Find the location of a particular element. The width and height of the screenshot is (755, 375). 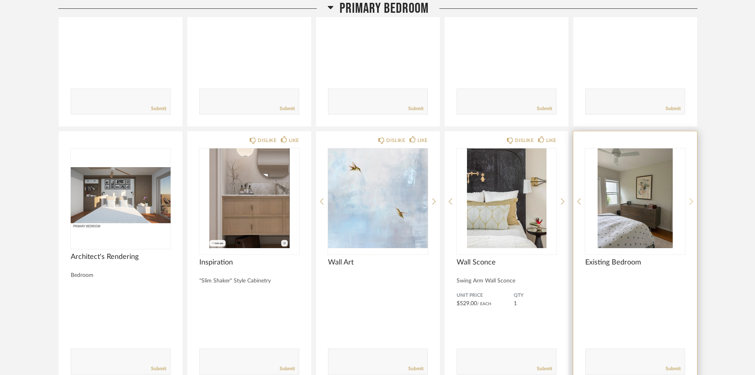

span: Wall Sconce is located at coordinates (506, 263).